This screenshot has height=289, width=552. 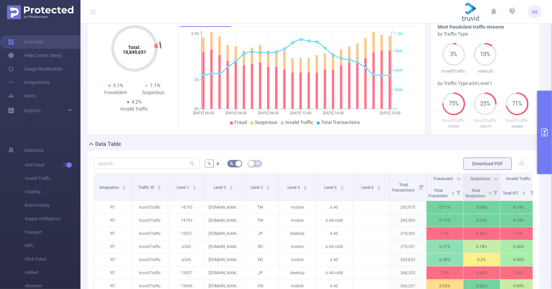 What do you see at coordinates (260, 246) in the screenshot?
I see `p: RO` at bounding box center [260, 246].